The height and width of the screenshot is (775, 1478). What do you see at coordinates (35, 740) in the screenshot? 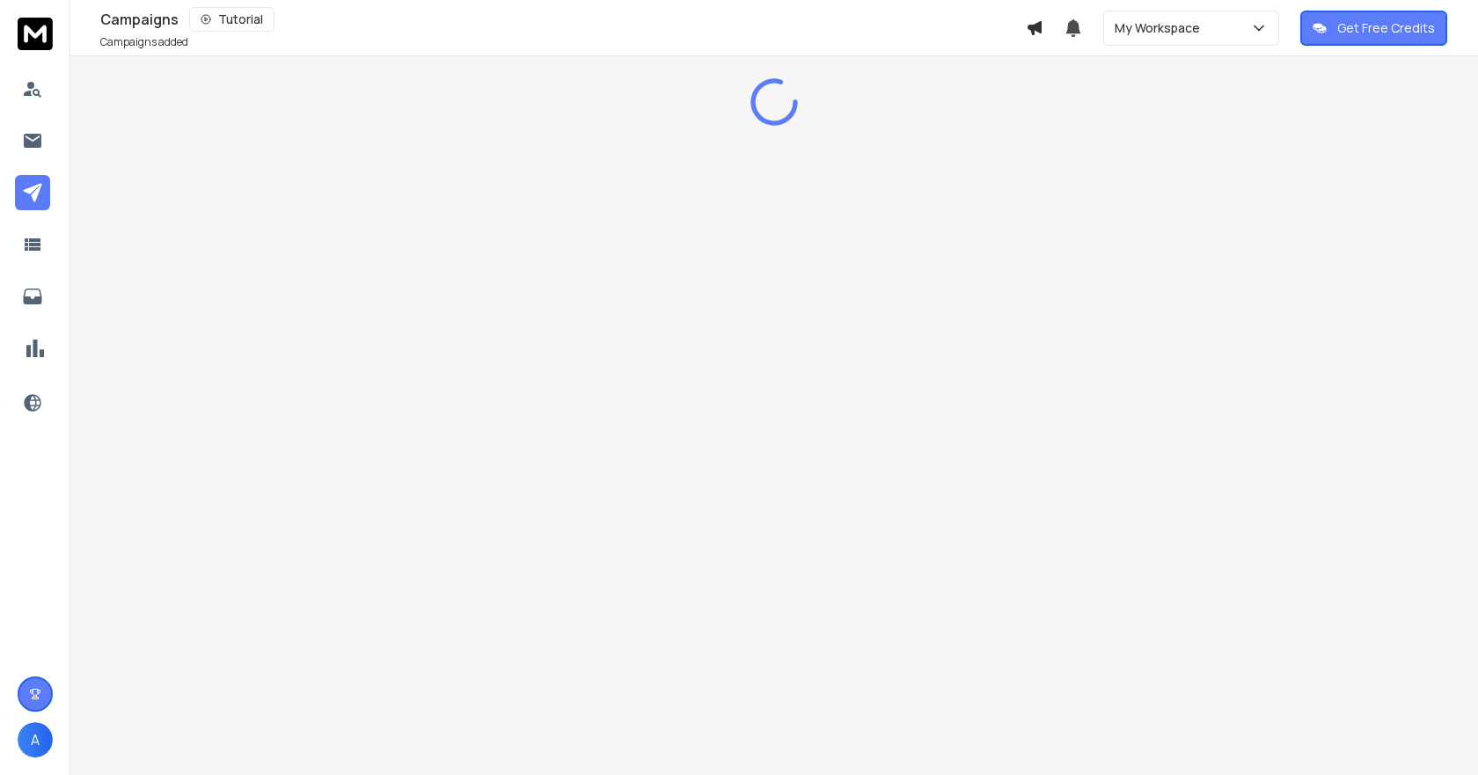
I see `span: A` at bounding box center [35, 740].